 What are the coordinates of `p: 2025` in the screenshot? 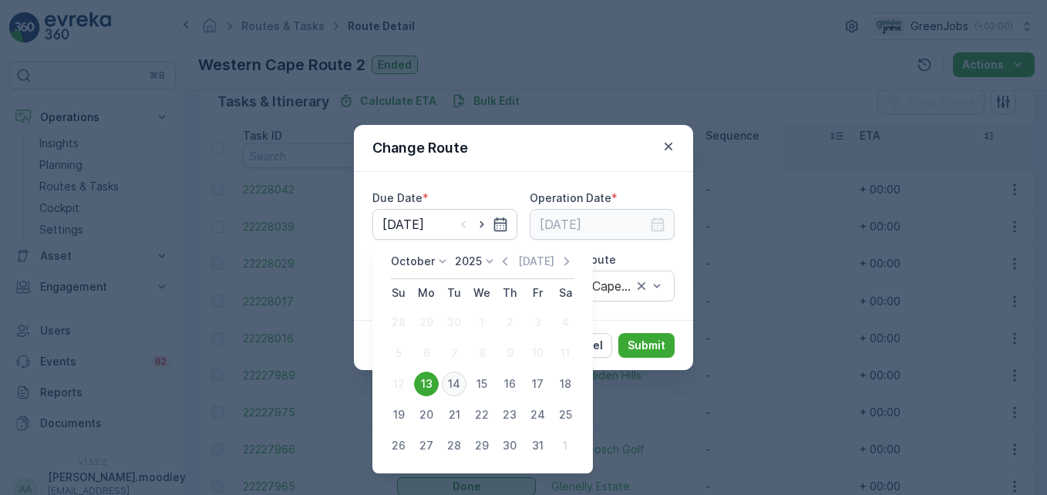 It's located at (468, 261).